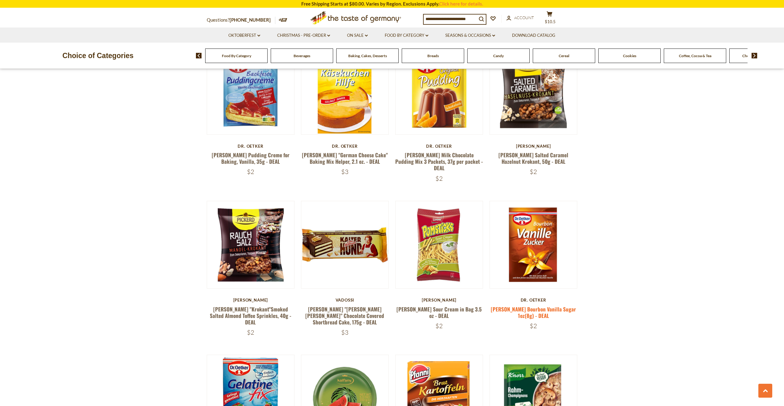  What do you see at coordinates (754, 56) in the screenshot?
I see `img: next arrow` at bounding box center [754, 56].